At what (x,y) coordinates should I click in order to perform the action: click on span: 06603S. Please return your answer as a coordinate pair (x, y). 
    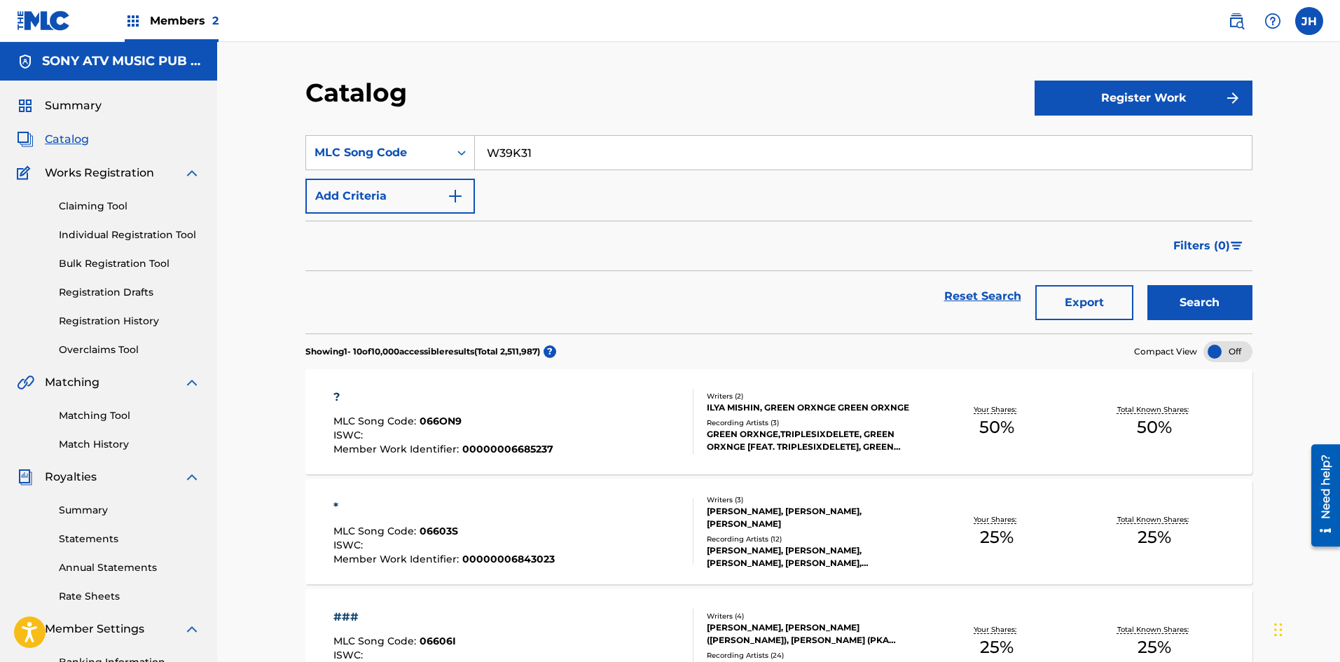
    Looking at the image, I should click on (439, 531).